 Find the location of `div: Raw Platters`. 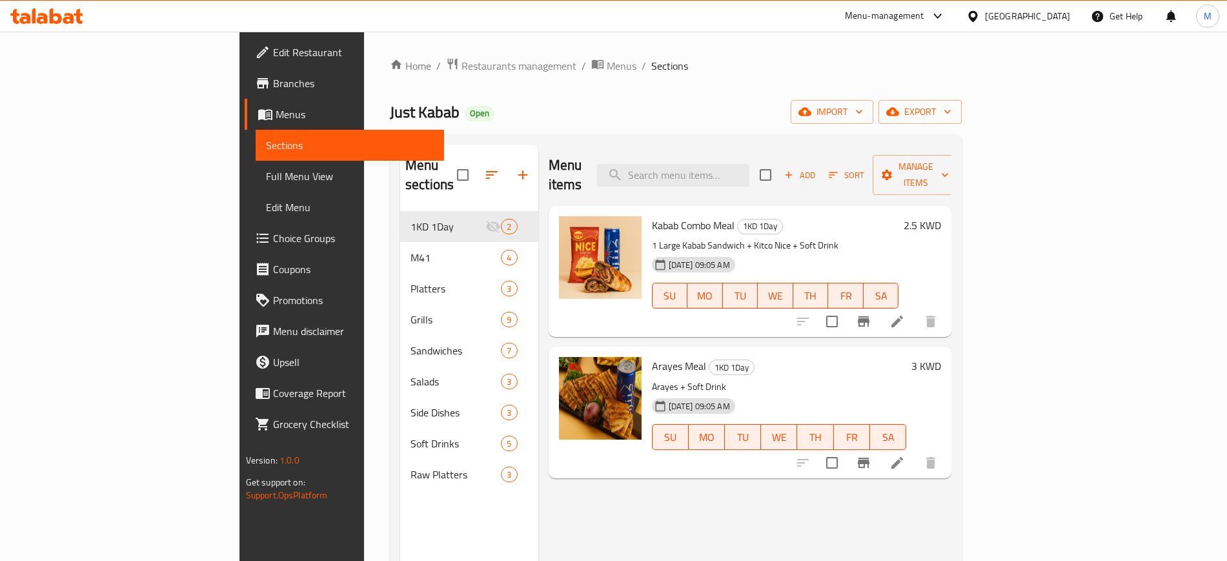

div: Raw Platters is located at coordinates (456, 475).